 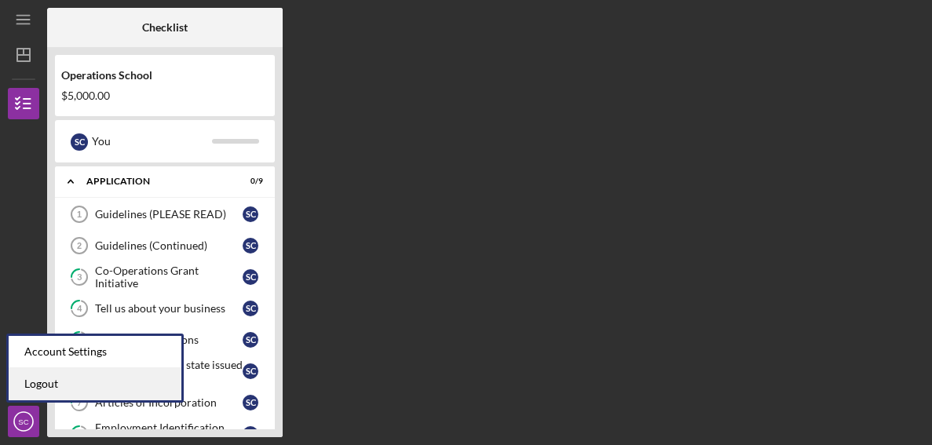 I want to click on a: 7Articles of IncorporationSC, so click(x=165, y=403).